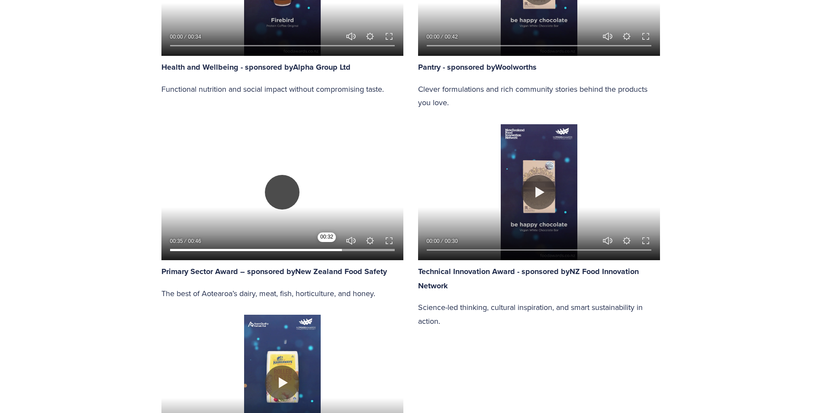 This screenshot has height=413, width=821. I want to click on strong: New Zealand Food Safety, so click(341, 271).